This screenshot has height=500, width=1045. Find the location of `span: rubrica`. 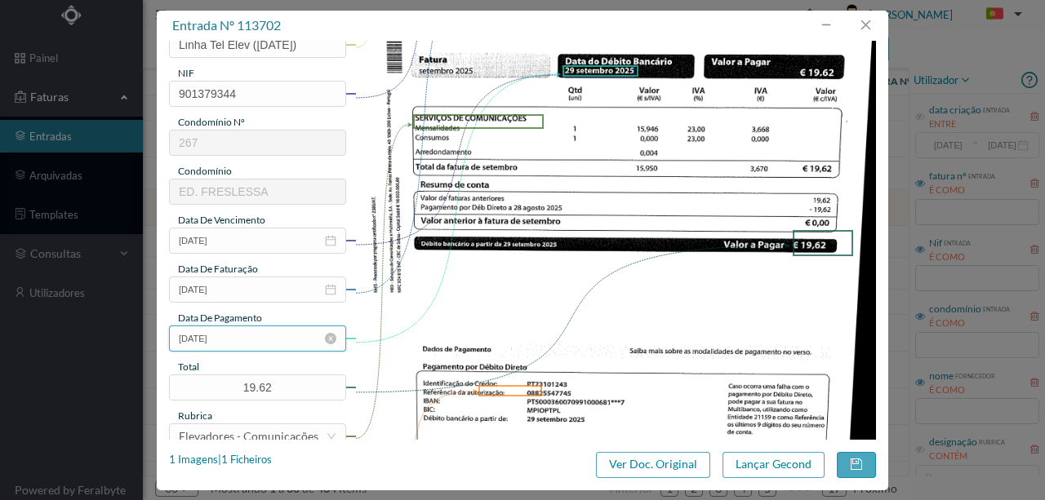

span: rubrica is located at coordinates (195, 415).